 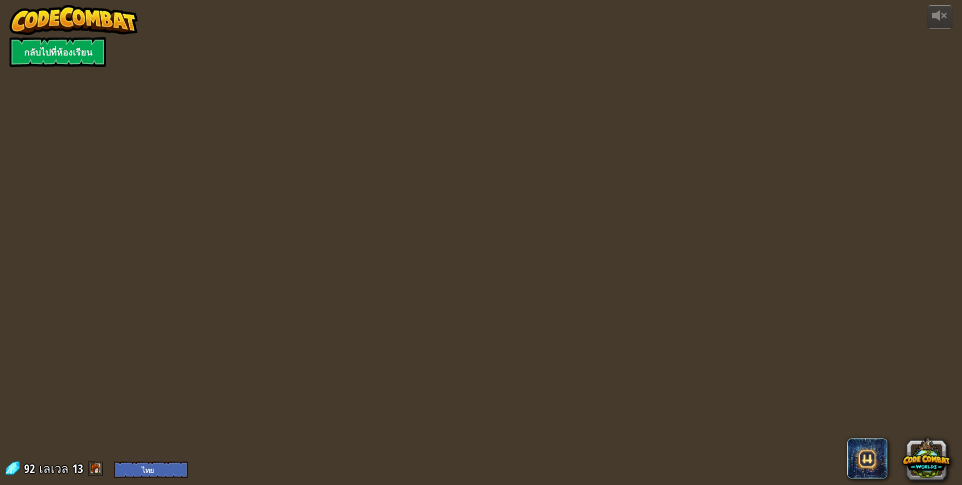 What do you see at coordinates (940, 17) in the screenshot?
I see `button: ปรับระดับเสียง` at bounding box center [940, 17].